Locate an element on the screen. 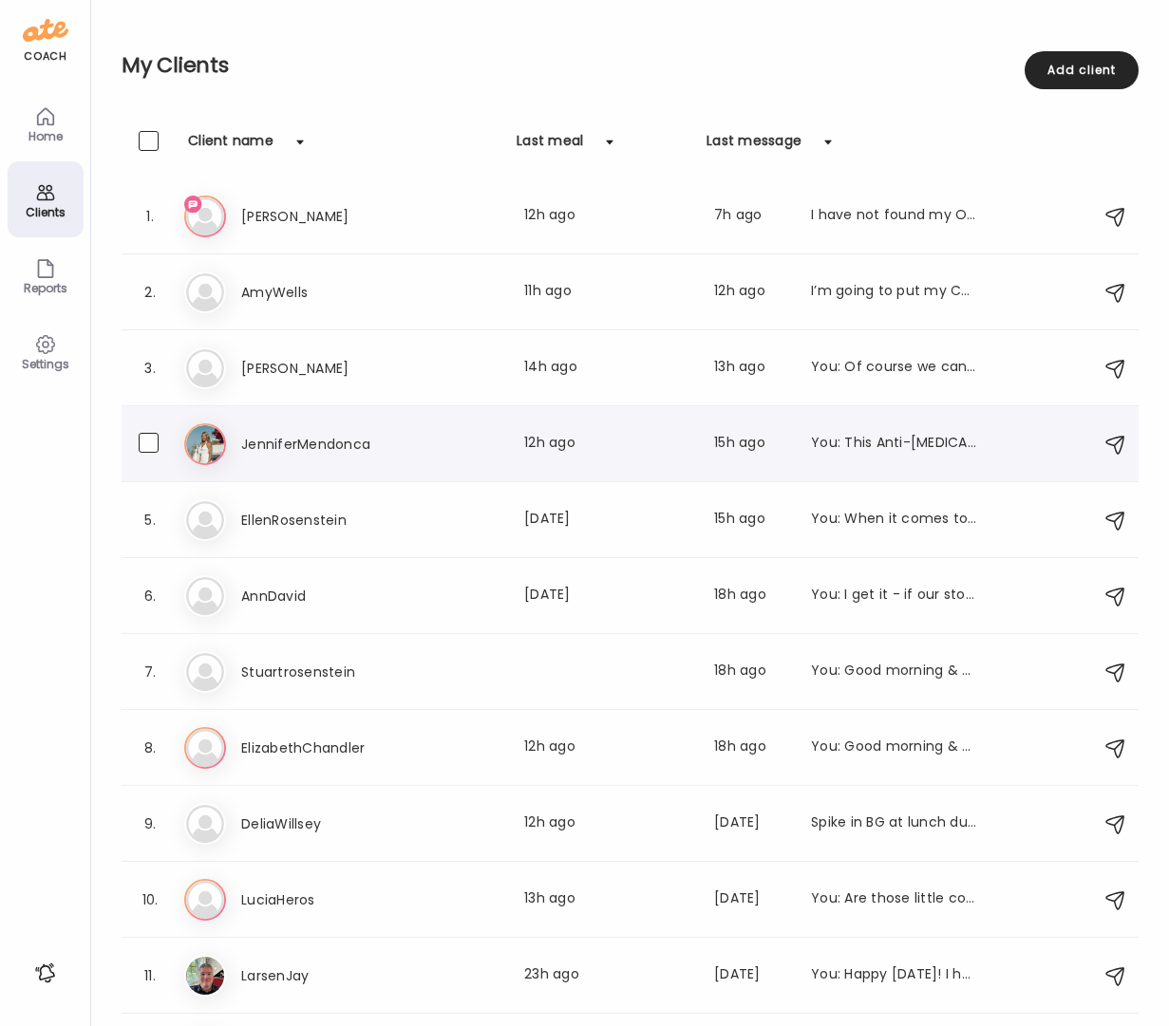 The image size is (1169, 1026). div: Spike in BG at lunch due to a bite or two of baklava as we never got to have any in [GEOGRAPHIC_D... is located at coordinates (894, 824).